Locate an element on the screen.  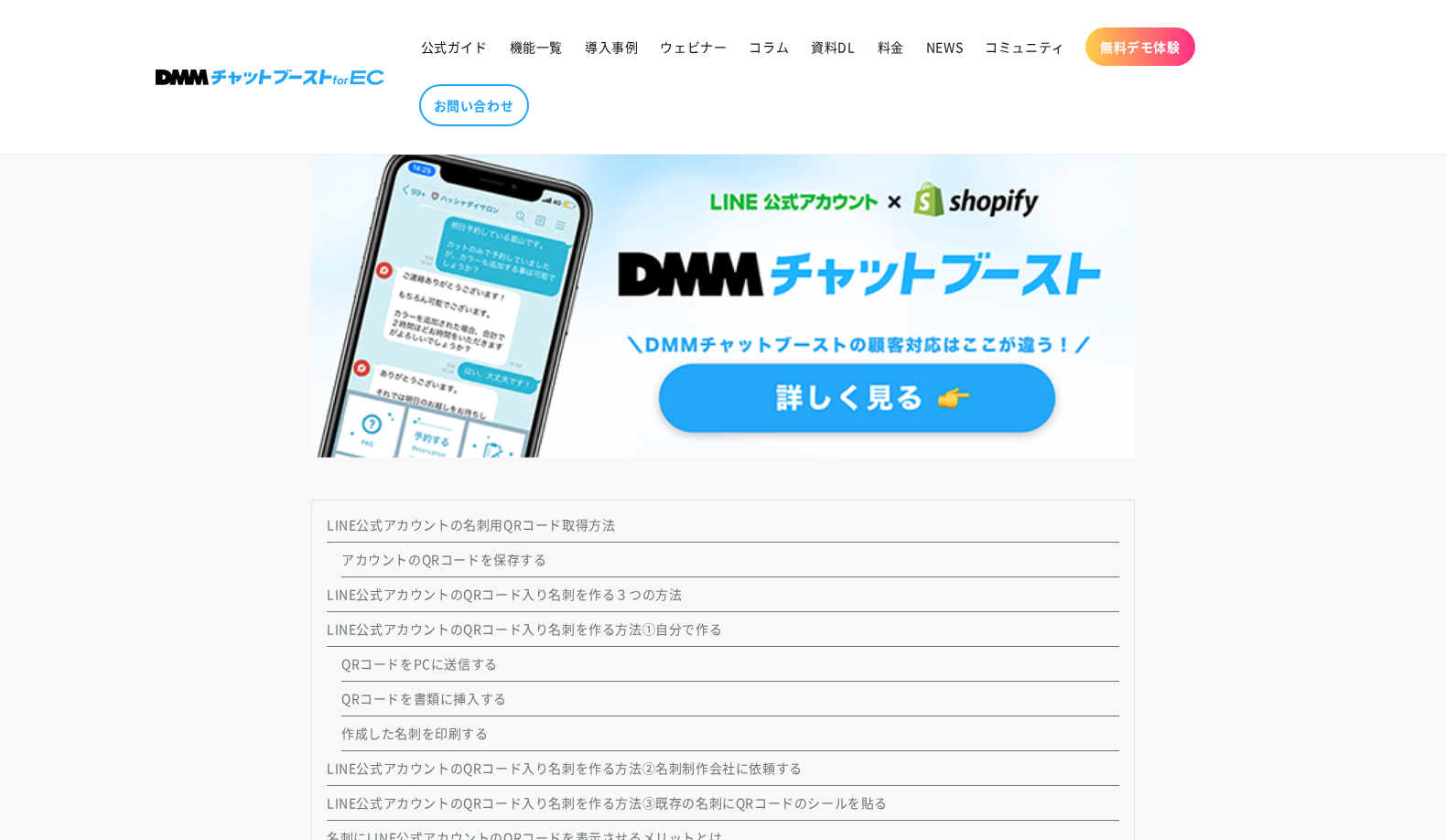
a: 機能一覧 is located at coordinates (536, 46).